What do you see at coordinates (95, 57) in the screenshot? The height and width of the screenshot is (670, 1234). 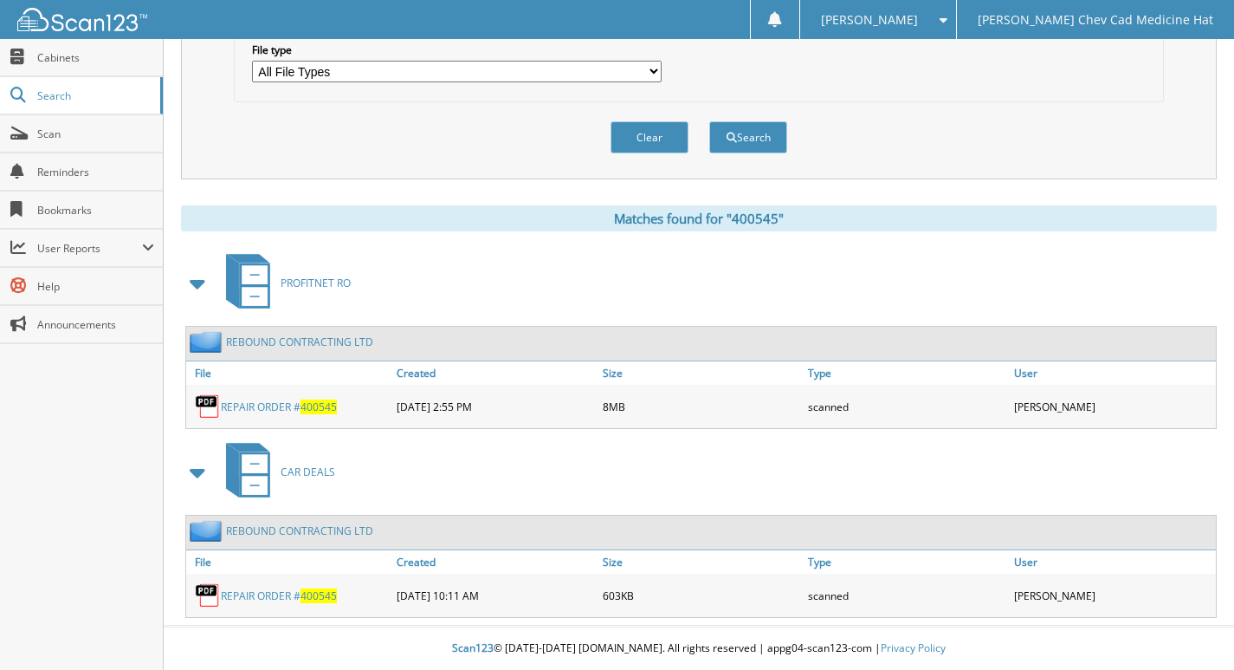 I see `span: Cabinets` at bounding box center [95, 57].